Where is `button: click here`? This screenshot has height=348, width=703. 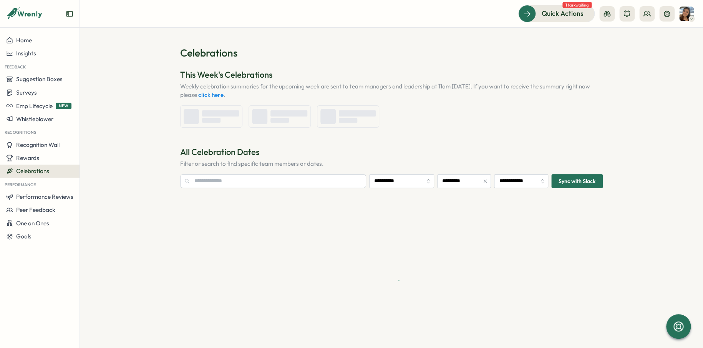
button: click here is located at coordinates (211, 95).